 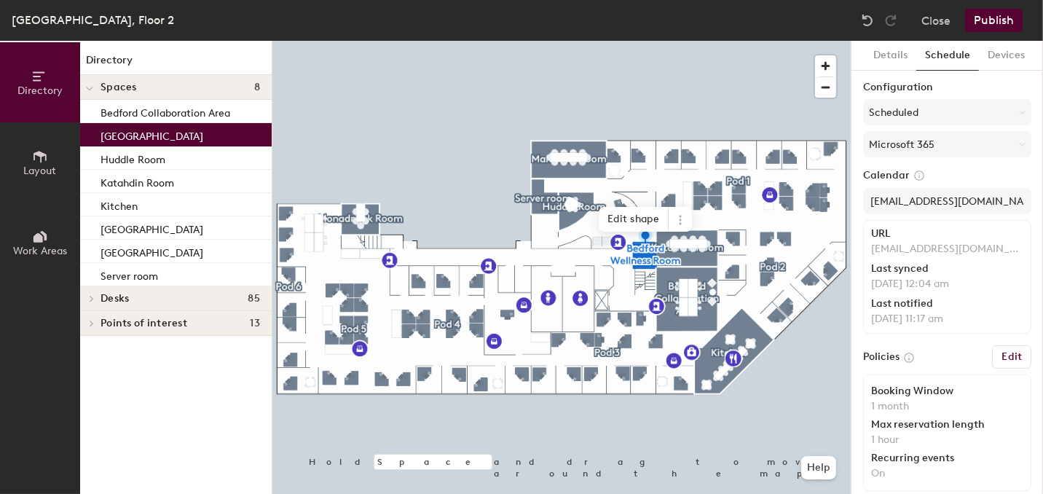 I want to click on p: Bedford Collaboration Area, so click(x=165, y=111).